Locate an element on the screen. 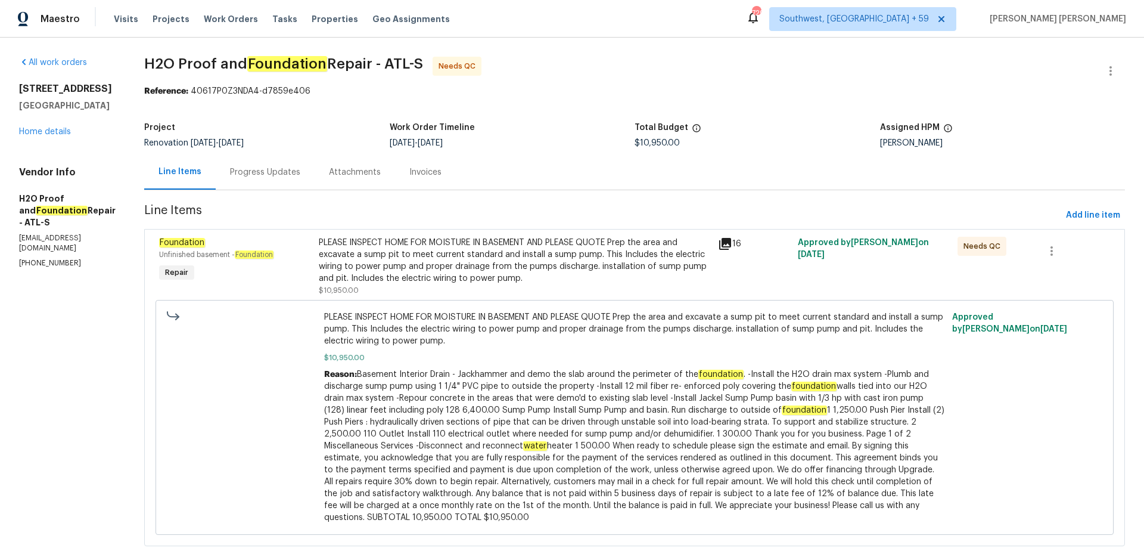 This screenshot has width=1144, height=557. a: All work orders is located at coordinates (53, 63).